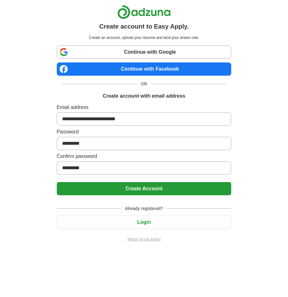 The width and height of the screenshot is (288, 297). I want to click on button: Create Account, so click(144, 189).